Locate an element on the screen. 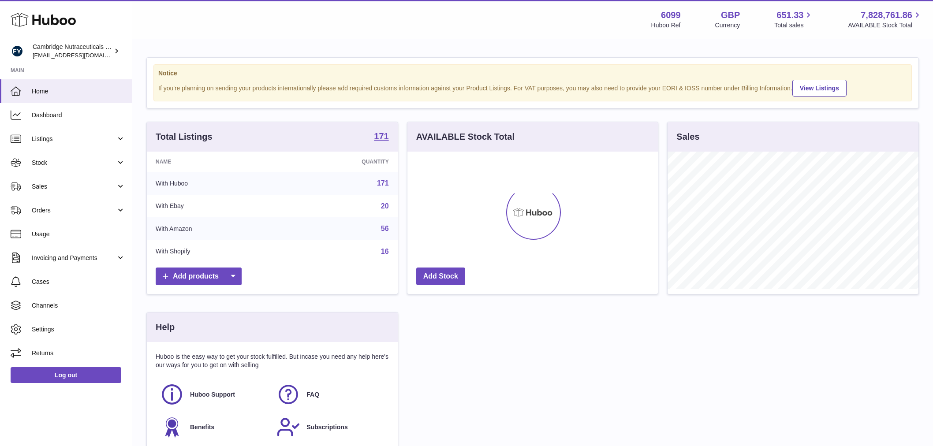 This screenshot has height=446, width=933. p: Huboo is the easy way to get your stock fulfilled. But incase you need any help here's our ways f... is located at coordinates (272, 361).